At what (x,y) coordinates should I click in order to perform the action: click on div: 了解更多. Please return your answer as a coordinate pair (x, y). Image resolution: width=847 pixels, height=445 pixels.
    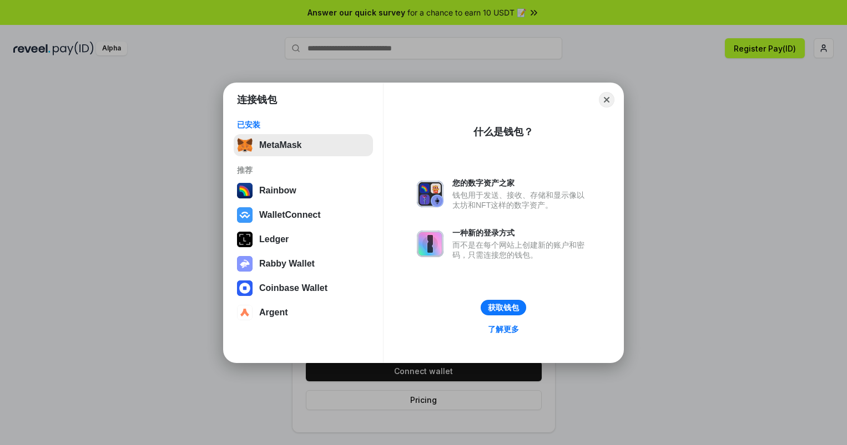
    Looking at the image, I should click on (503, 330).